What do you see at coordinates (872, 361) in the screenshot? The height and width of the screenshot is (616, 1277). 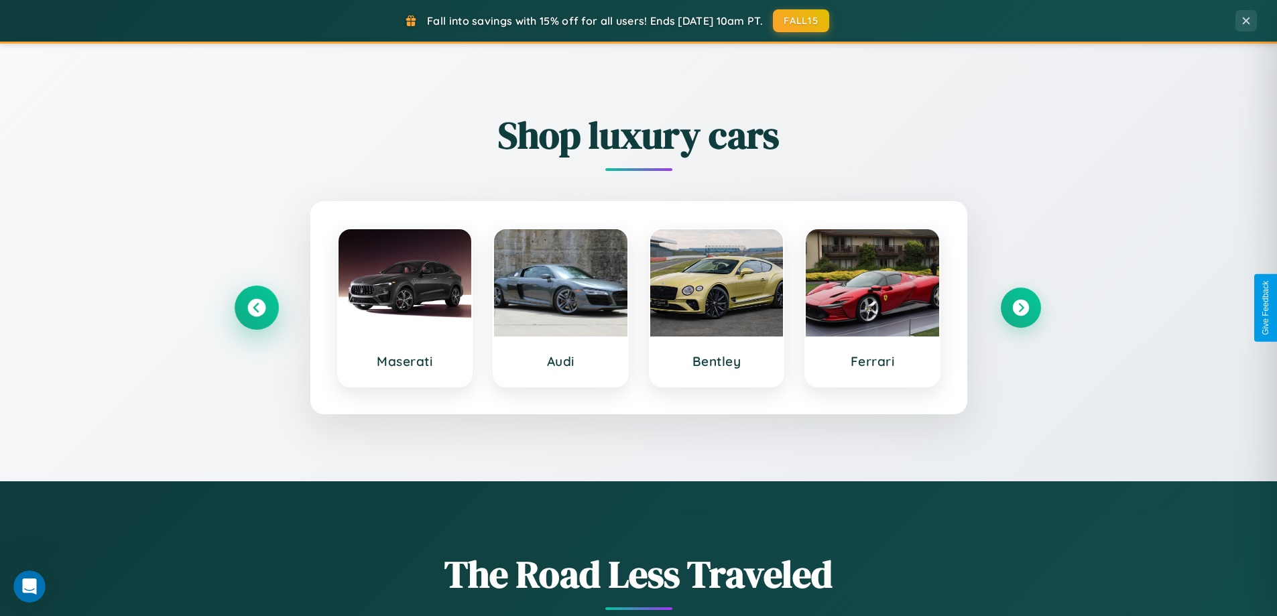 I see `h3: Ferrari` at bounding box center [872, 361].